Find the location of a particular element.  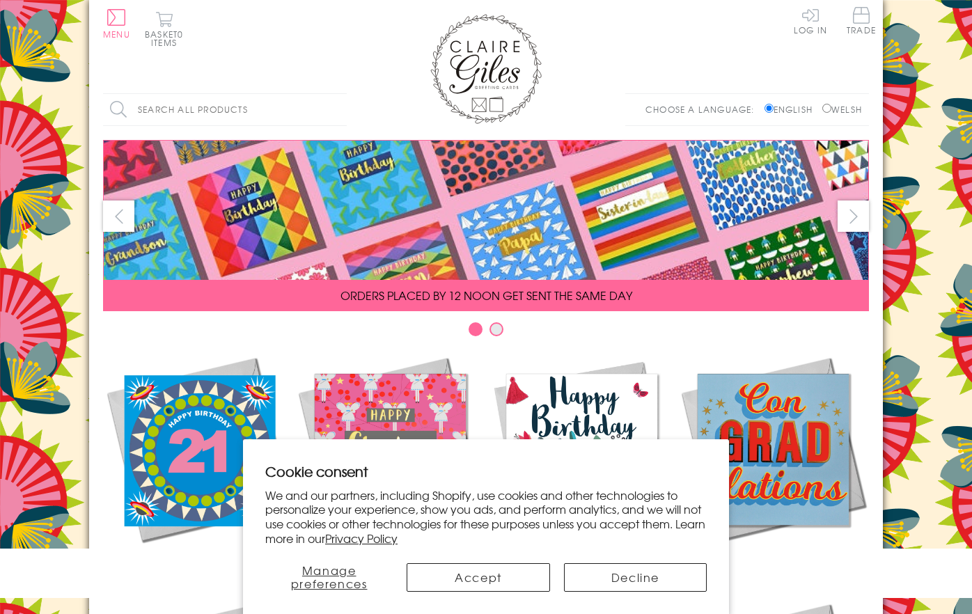

span: 0 items is located at coordinates (167, 38).